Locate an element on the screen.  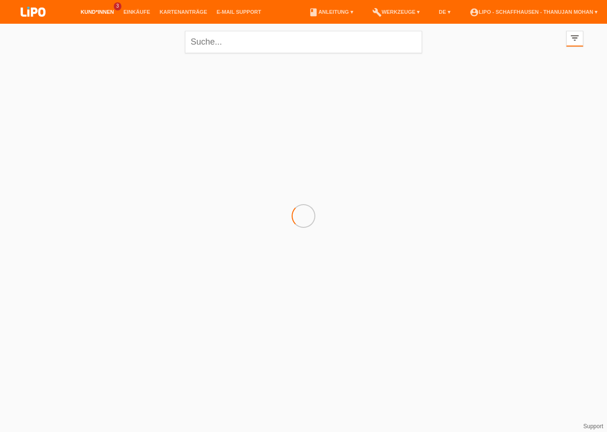
a: buildWerkzeuge ▾ is located at coordinates (396, 12).